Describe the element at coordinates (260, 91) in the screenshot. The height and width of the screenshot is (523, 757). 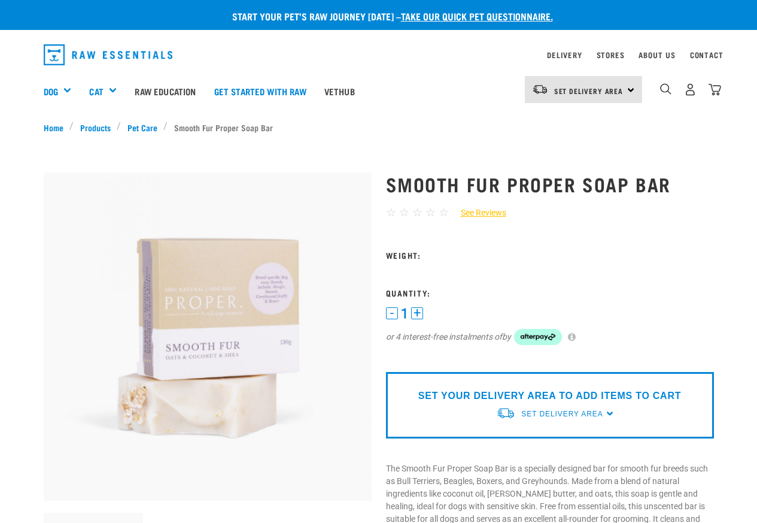
I see `a: Get started with Raw` at that location.